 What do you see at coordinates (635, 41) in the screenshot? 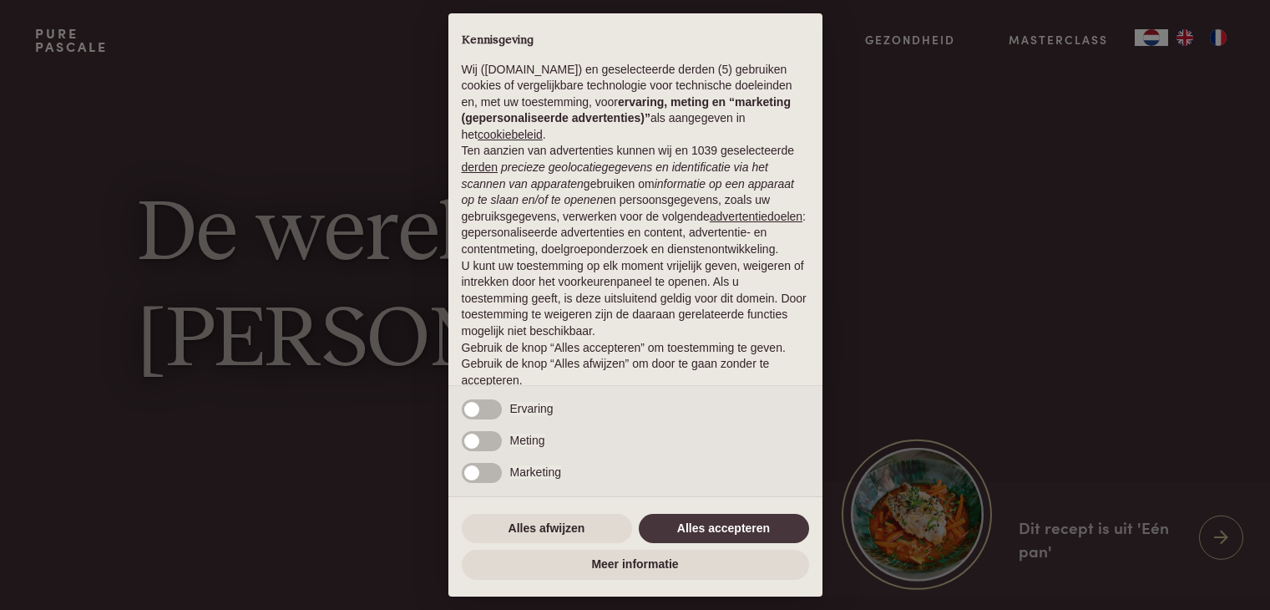
I see `h2: Kennisgeving` at bounding box center [635, 41].